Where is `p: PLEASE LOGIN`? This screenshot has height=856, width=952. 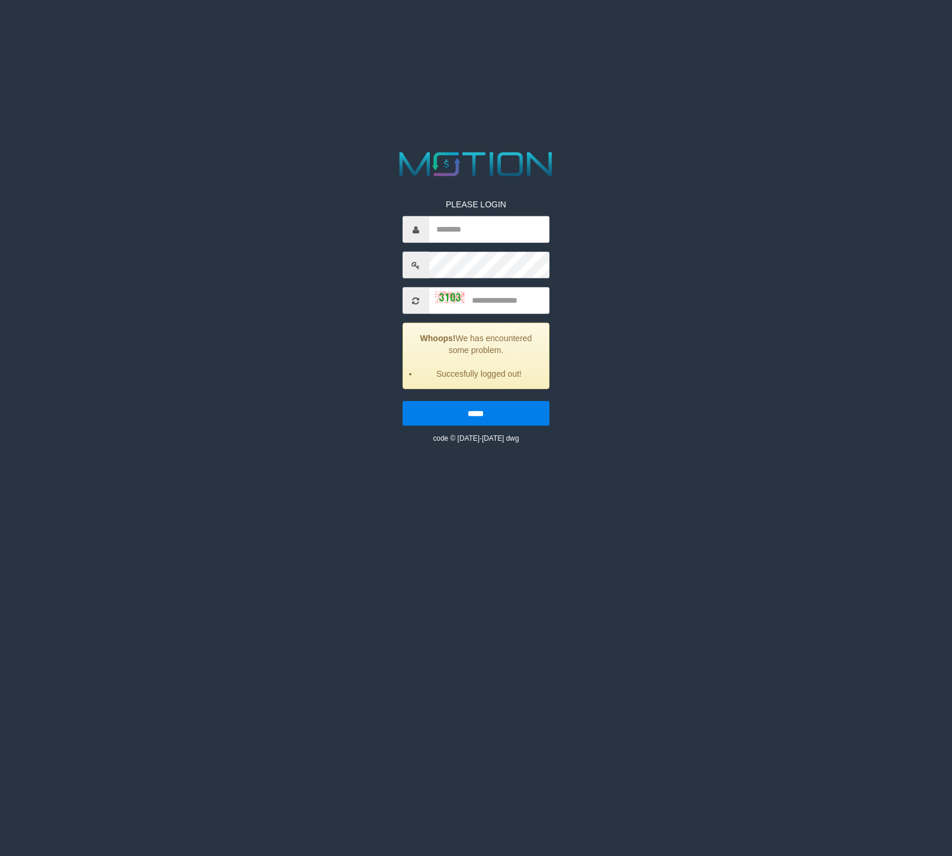
p: PLEASE LOGIN is located at coordinates (476, 204).